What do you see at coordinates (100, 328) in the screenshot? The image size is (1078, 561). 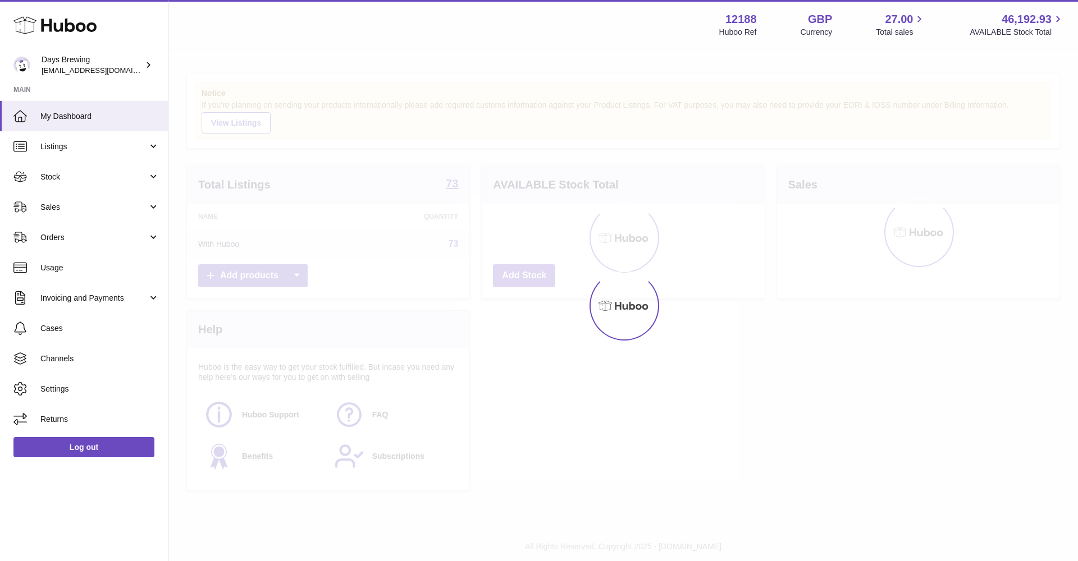 I see `span: Cases` at bounding box center [100, 328].